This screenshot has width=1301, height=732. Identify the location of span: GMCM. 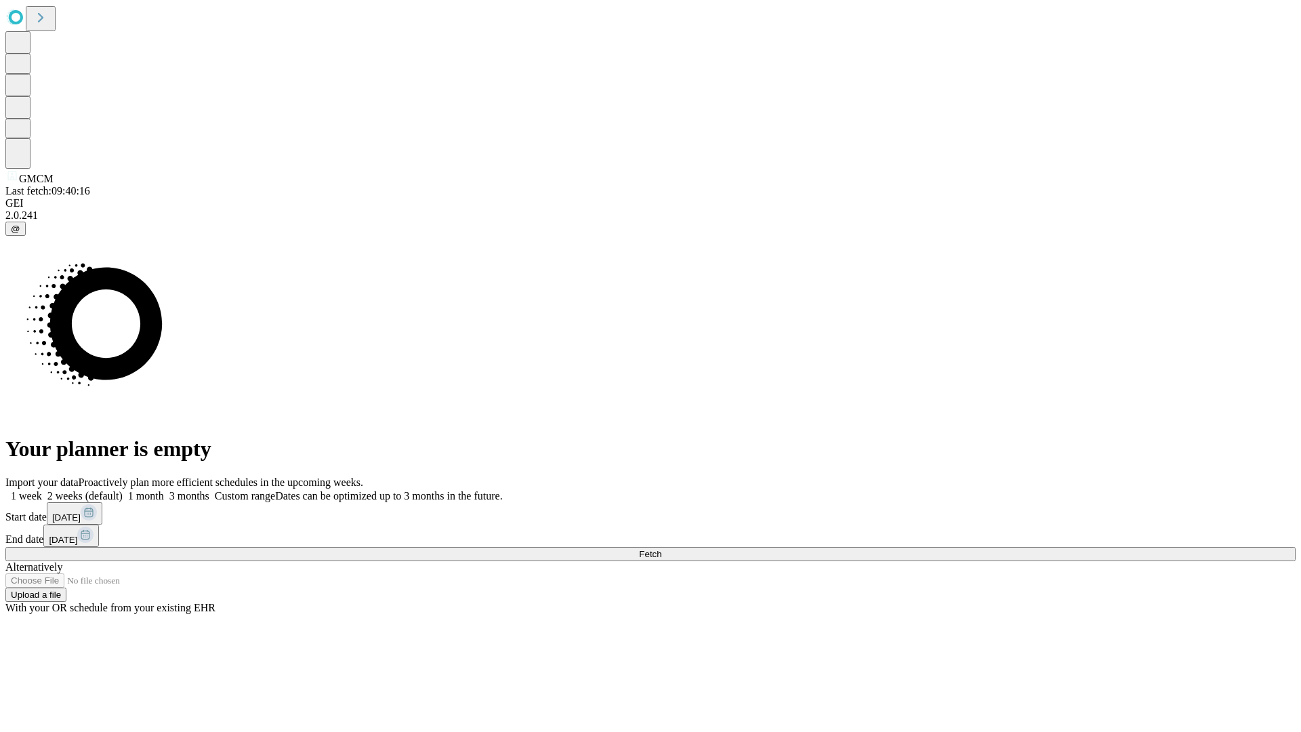
(36, 178).